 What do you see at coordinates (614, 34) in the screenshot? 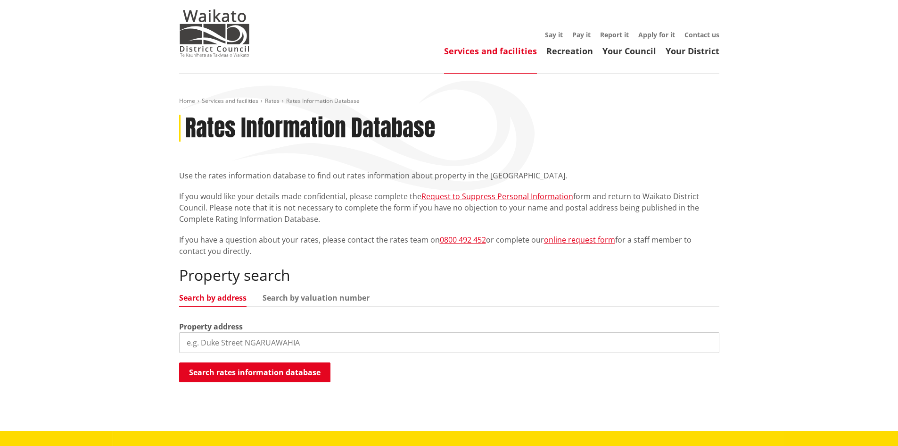
I see `a: Report it` at bounding box center [614, 34].